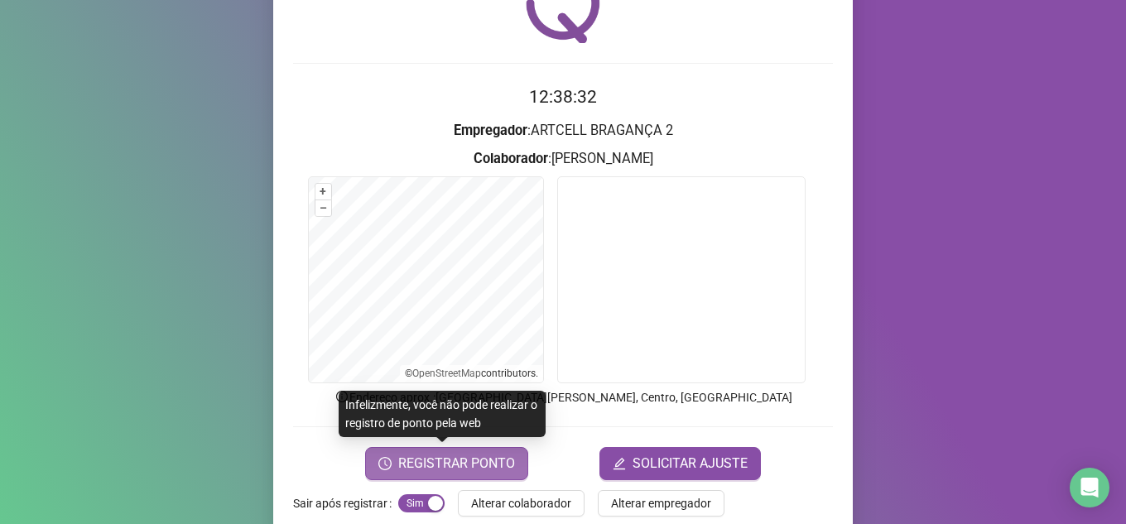  Describe the element at coordinates (446, 464) in the screenshot. I see `button: REGISTRAR PONTO` at that location.